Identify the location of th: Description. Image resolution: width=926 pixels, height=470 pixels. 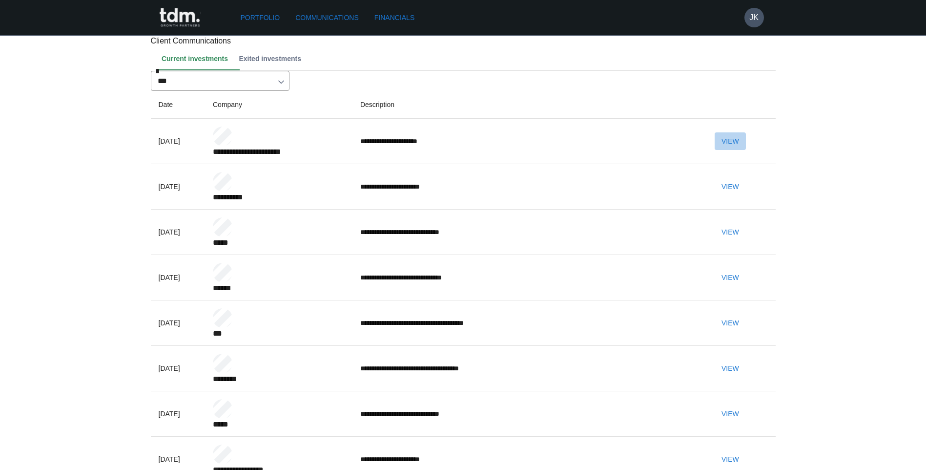
(530, 104).